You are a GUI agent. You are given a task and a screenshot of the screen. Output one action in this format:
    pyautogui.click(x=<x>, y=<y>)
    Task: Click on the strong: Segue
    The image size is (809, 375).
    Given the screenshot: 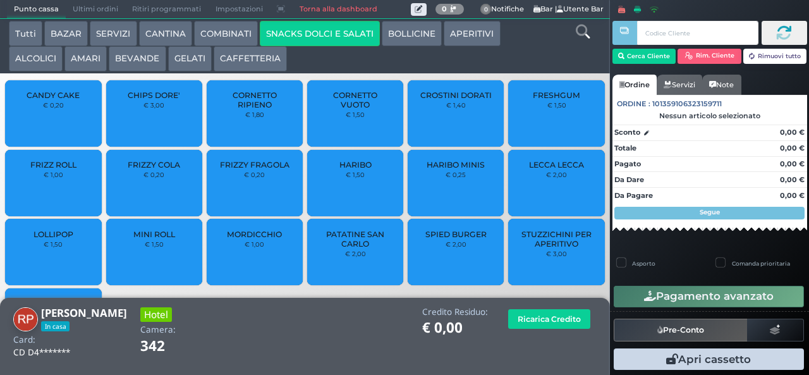 What is the action you would take?
    pyautogui.click(x=710, y=212)
    